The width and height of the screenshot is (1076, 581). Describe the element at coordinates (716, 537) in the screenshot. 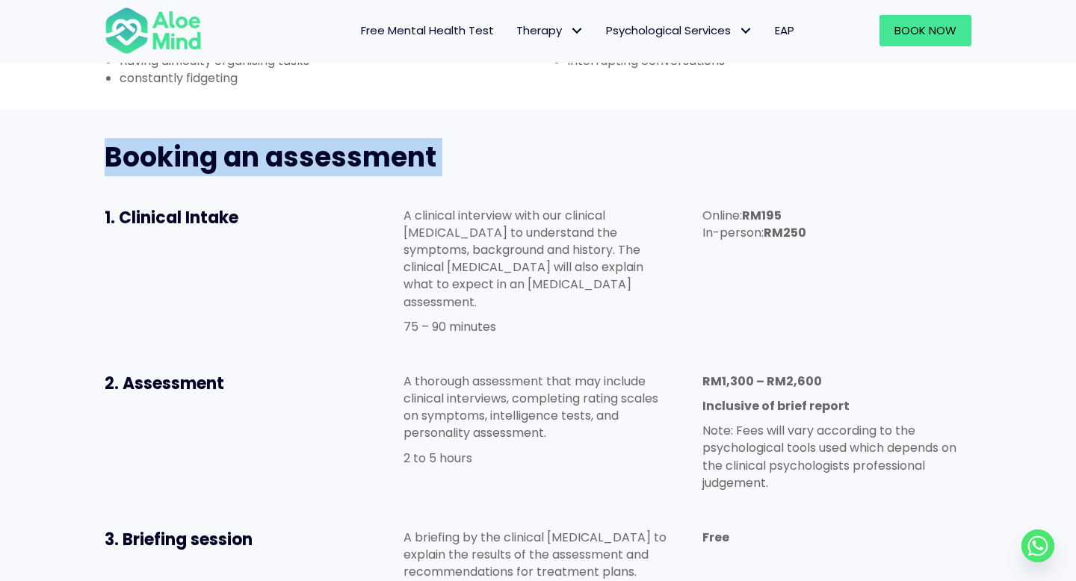

I see `b: Free` at that location.